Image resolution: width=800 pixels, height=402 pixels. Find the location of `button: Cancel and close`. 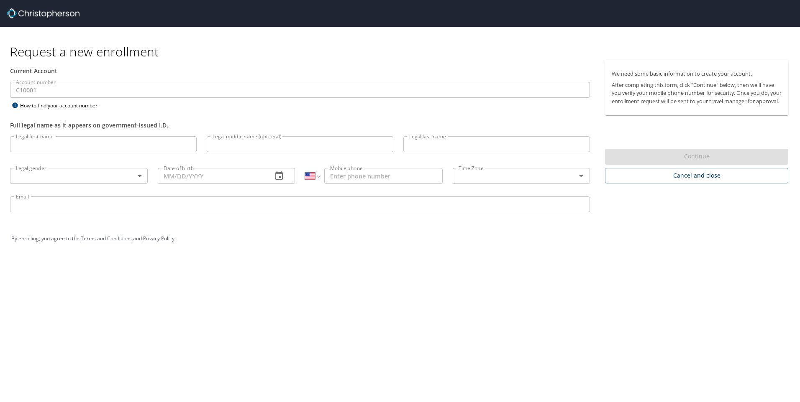

button: Cancel and close is located at coordinates (697, 176).